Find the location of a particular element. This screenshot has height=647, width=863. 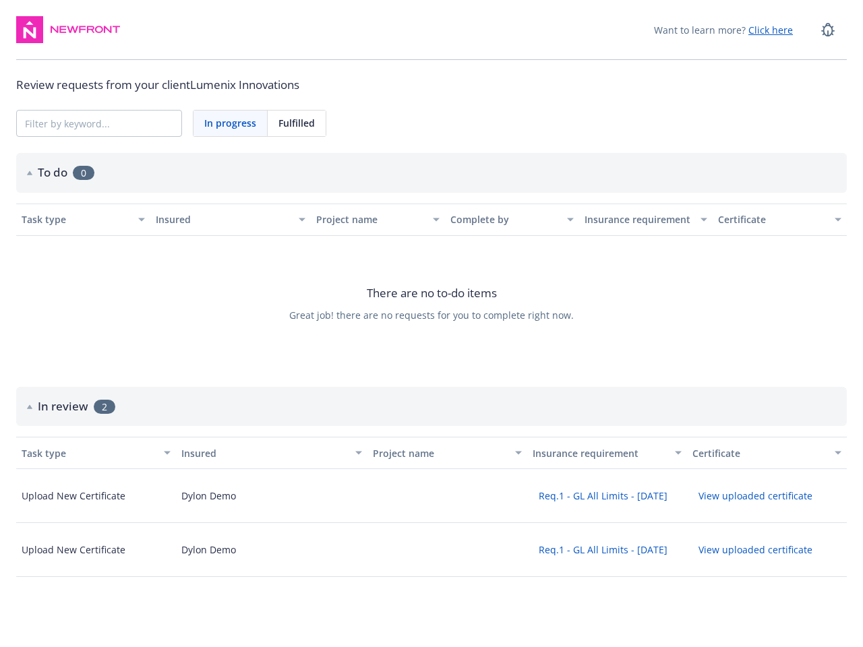

h2: To do is located at coordinates (53, 173).